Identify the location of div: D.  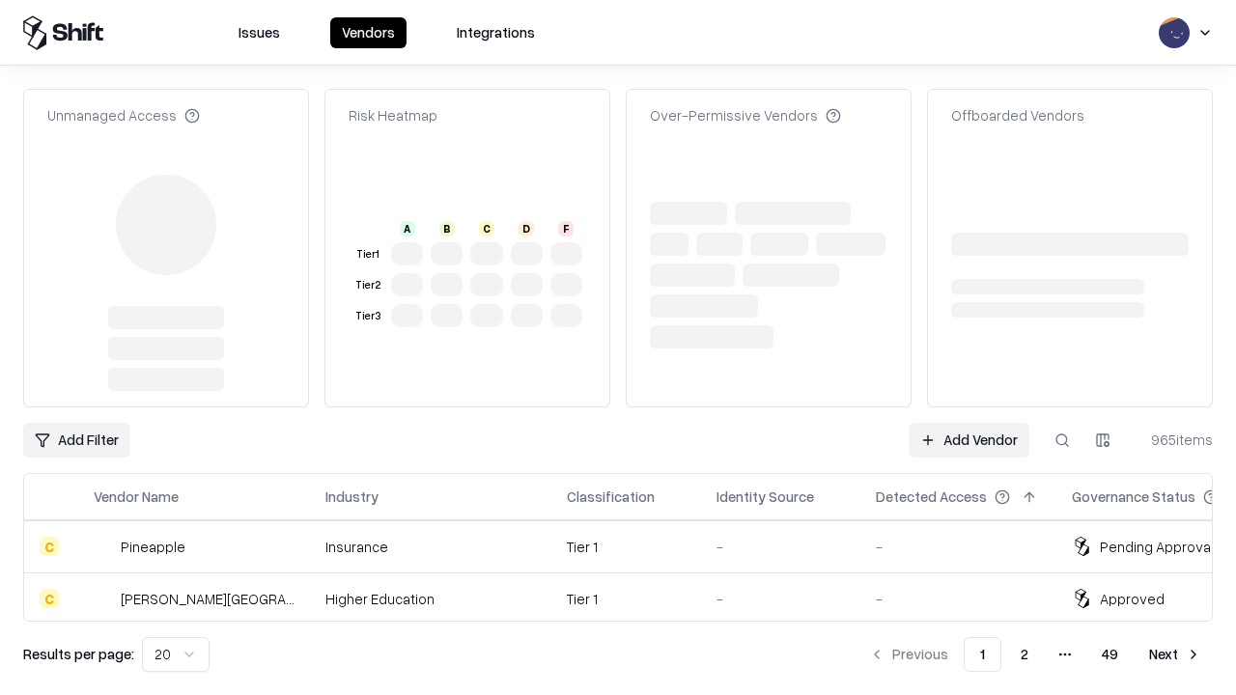
(526, 229).